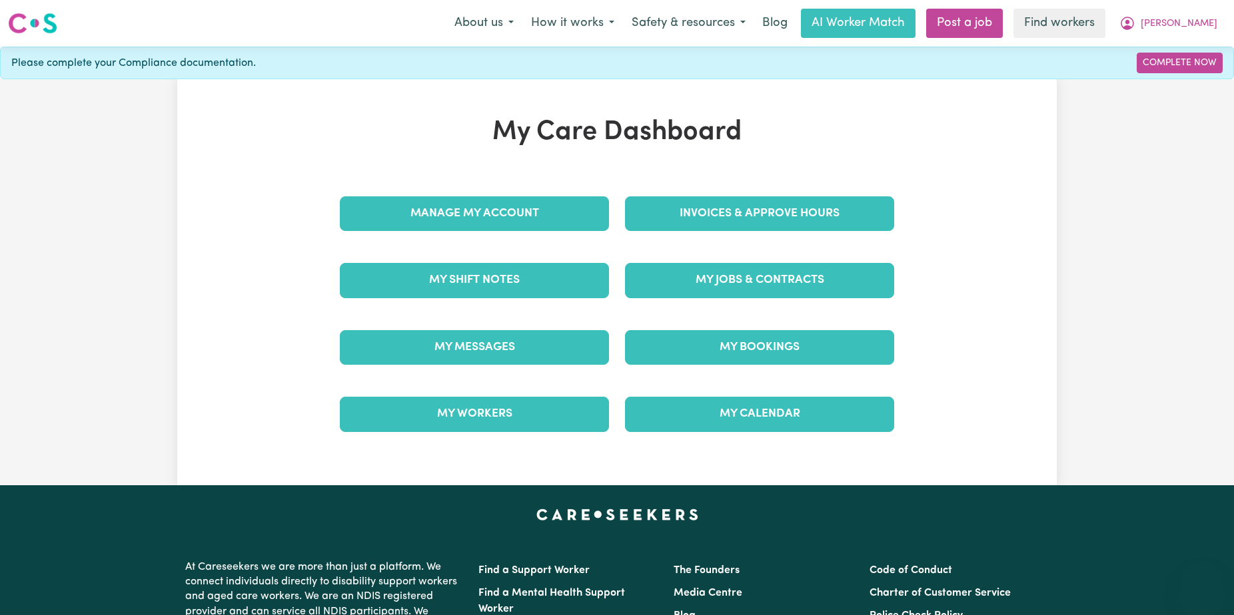 This screenshot has width=1234, height=615. I want to click on a: Find workers, so click(1059, 23).